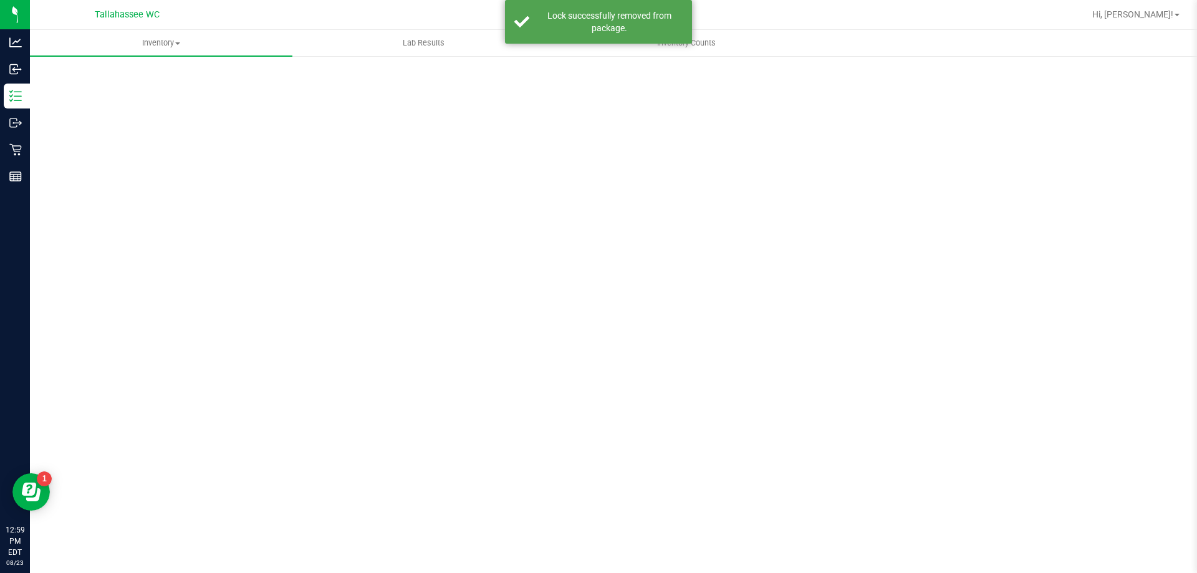 Image resolution: width=1197 pixels, height=573 pixels. I want to click on inline-svg: Inbound, so click(16, 69).